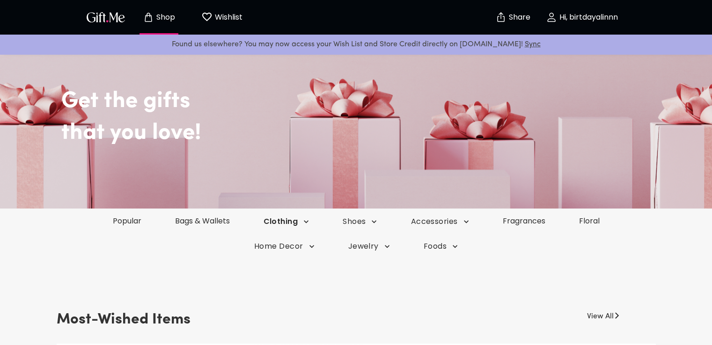 The width and height of the screenshot is (712, 345). What do you see at coordinates (222, 17) in the screenshot?
I see `button: Wishlist page` at bounding box center [222, 17].